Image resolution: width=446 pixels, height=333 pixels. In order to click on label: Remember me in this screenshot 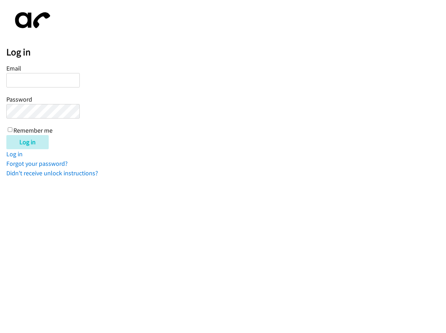, I will do `click(33, 130)`.